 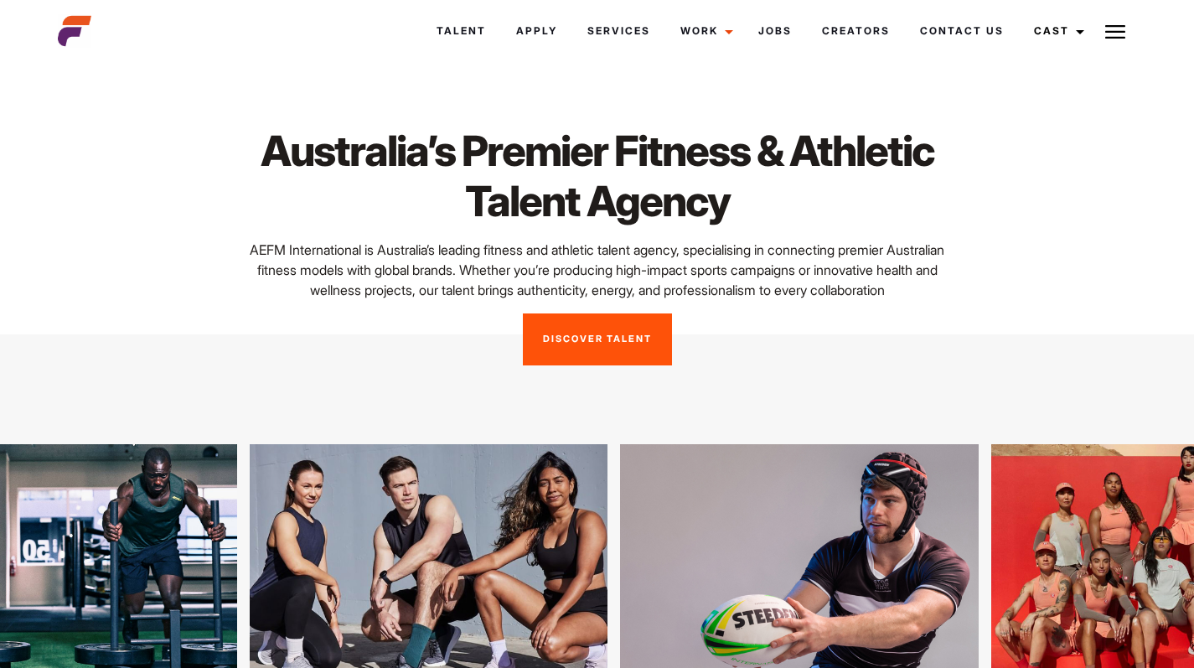 I want to click on a: Talent, so click(x=461, y=31).